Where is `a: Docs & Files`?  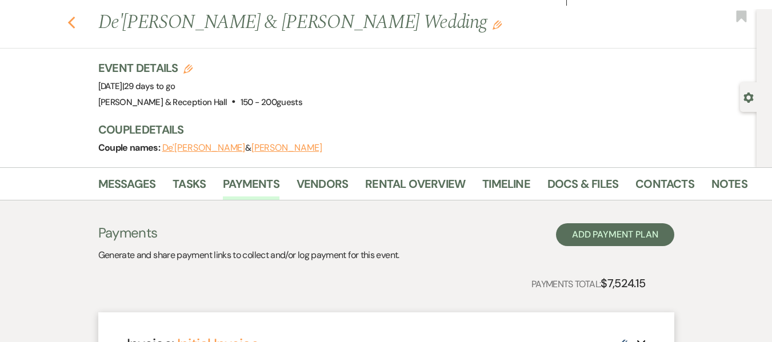
a: Docs & Files is located at coordinates (583, 187).